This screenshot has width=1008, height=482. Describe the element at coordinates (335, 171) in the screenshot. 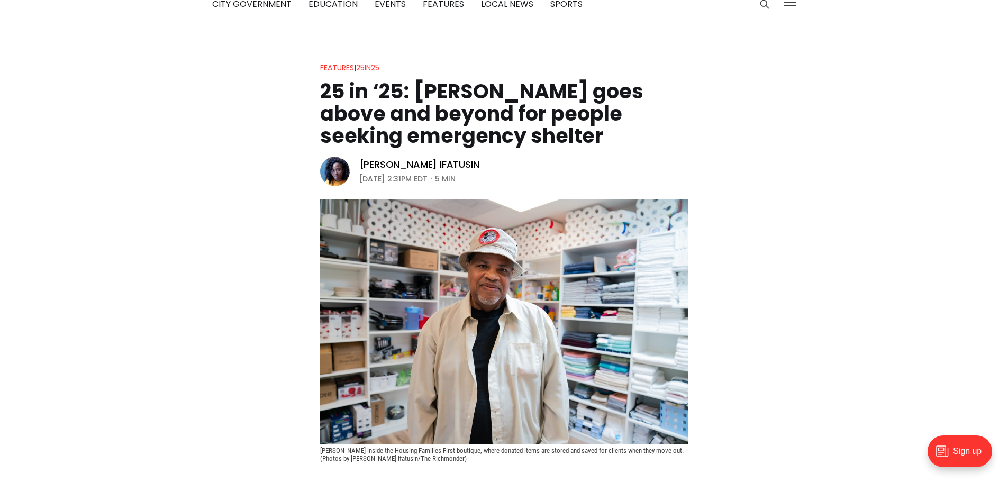

I see `img: Victoria A. Ifatusin` at that location.